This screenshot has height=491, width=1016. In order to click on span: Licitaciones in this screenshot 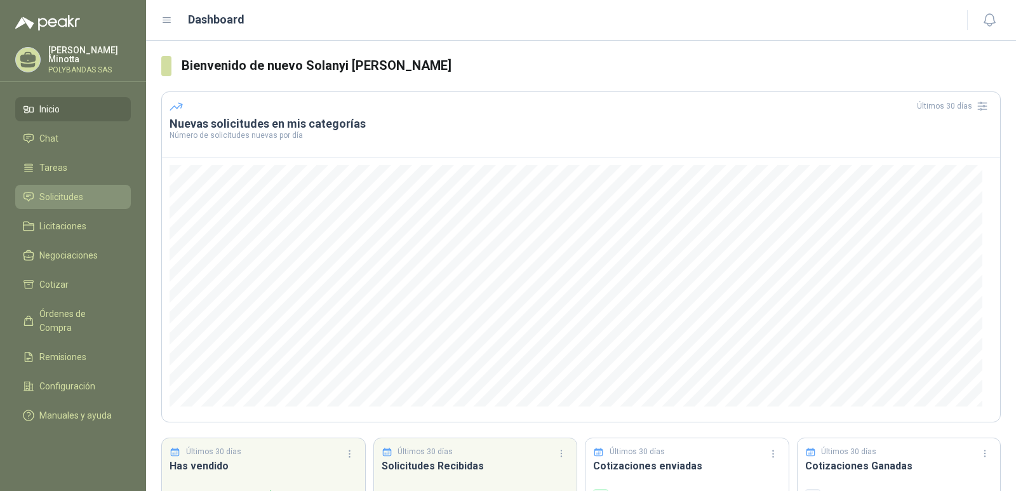, I will do `click(63, 226)`.